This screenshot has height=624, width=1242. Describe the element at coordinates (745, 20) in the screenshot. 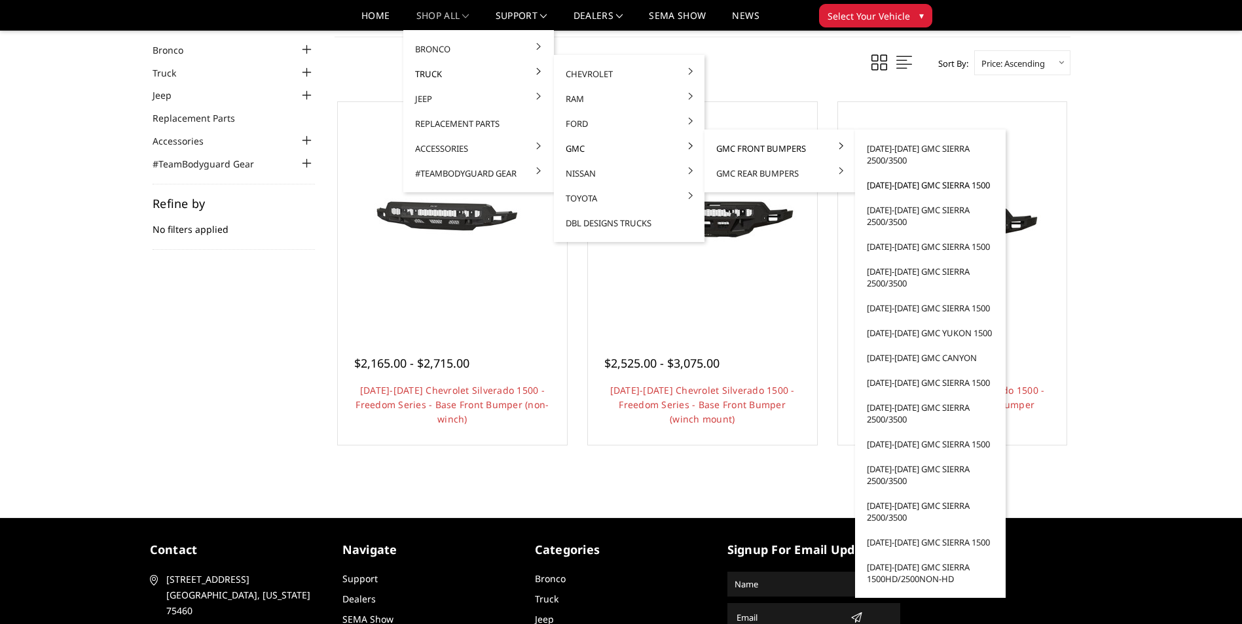

I see `a: News` at that location.